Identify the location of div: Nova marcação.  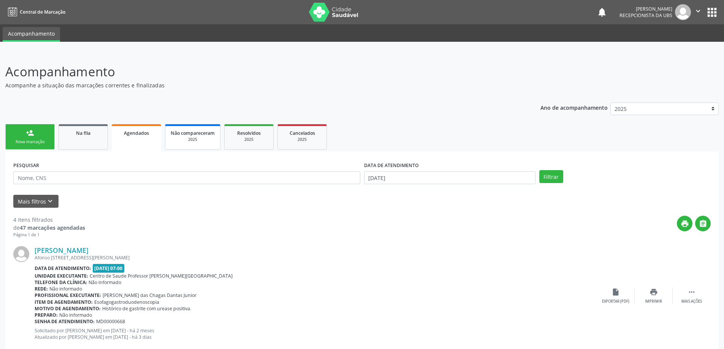
(30, 142).